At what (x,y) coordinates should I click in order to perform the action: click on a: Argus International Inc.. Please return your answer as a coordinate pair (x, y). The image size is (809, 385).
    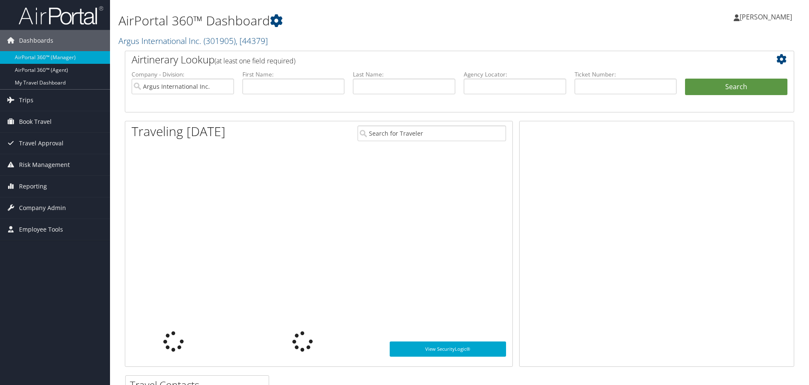
    Looking at the image, I should click on (193, 41).